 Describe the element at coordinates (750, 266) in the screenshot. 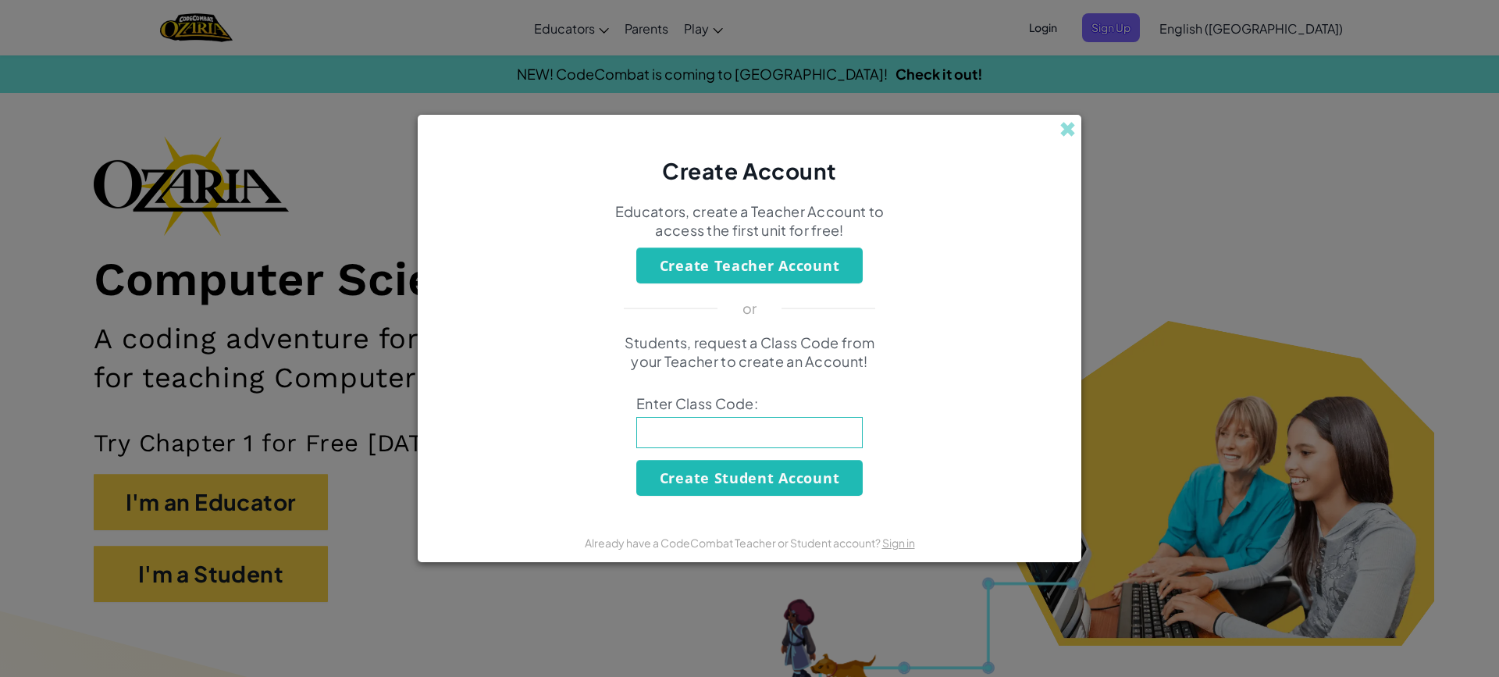

I see `button: Create Teacher Account` at that location.